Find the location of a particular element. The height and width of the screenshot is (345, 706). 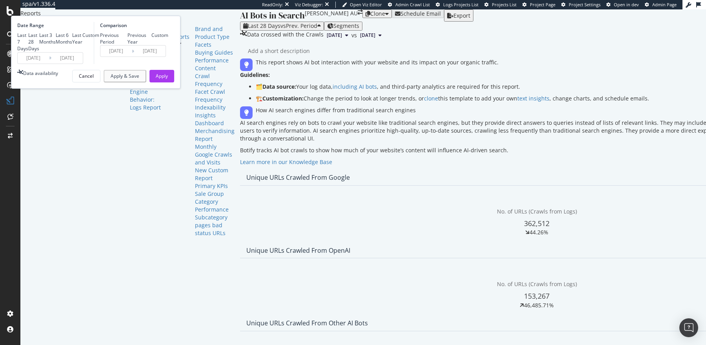

a: Brand and Product Type Facets is located at coordinates (214, 37).